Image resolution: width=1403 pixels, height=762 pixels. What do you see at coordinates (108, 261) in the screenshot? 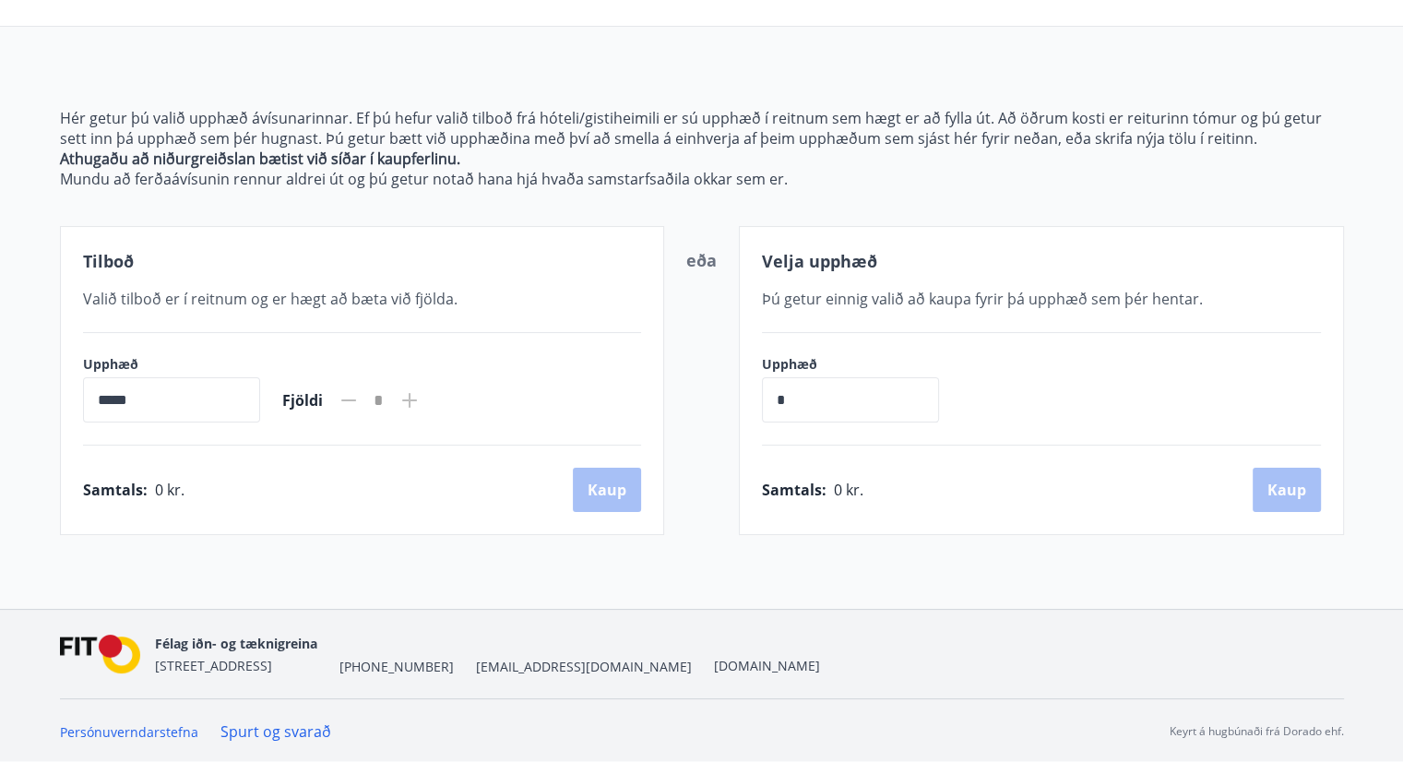
I see `span: Tilboð` at bounding box center [108, 261].